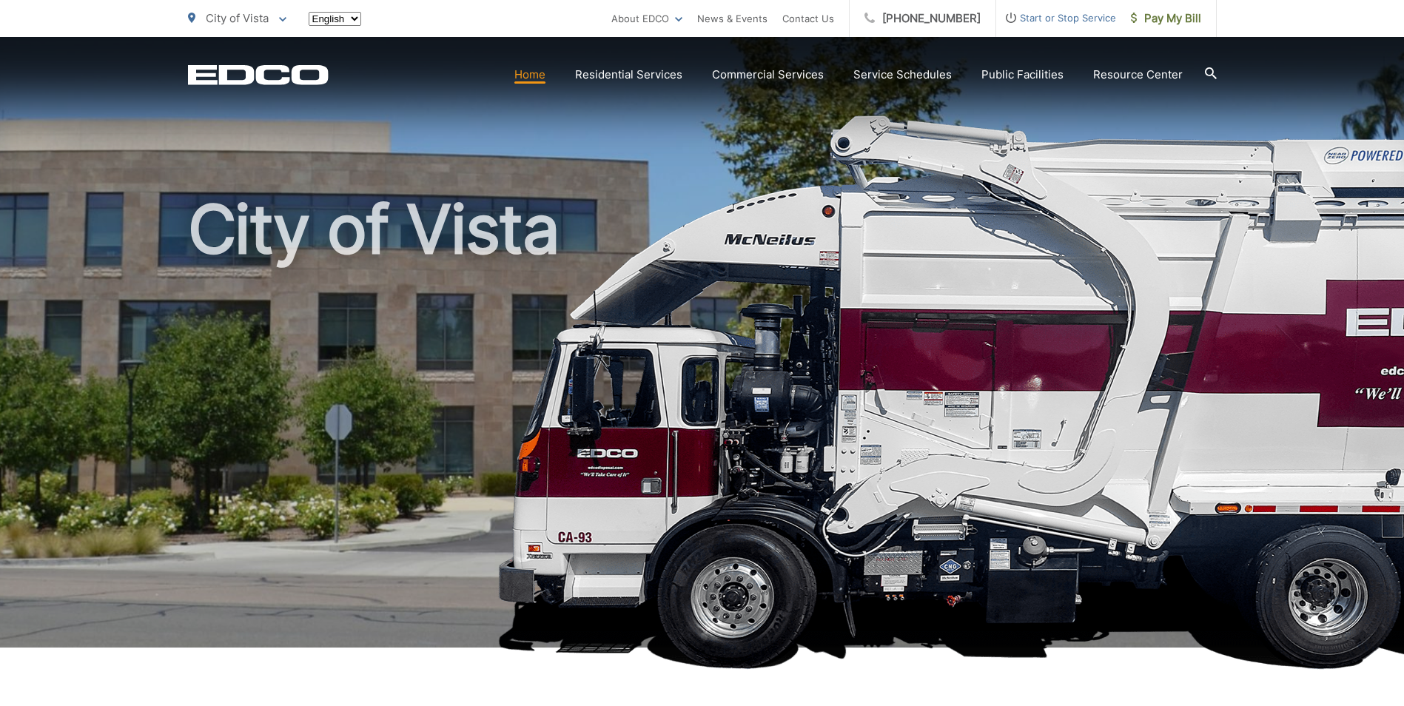 The width and height of the screenshot is (1404, 706). I want to click on span: City of Vista, so click(237, 18).